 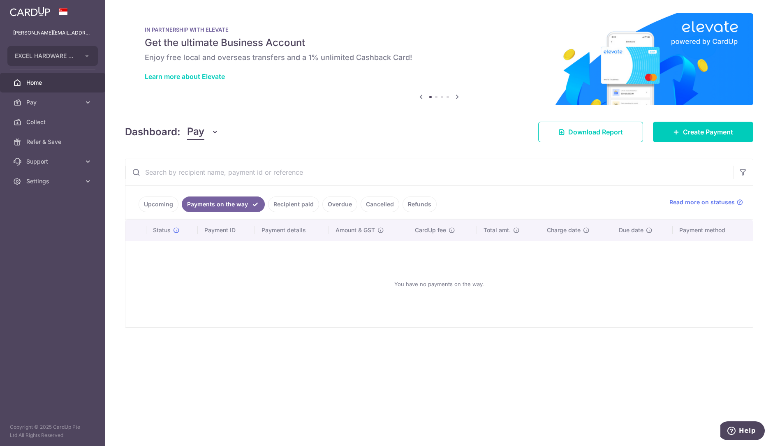 What do you see at coordinates (439, 284) in the screenshot?
I see `div: You have no payments on the way.` at bounding box center [439, 284].